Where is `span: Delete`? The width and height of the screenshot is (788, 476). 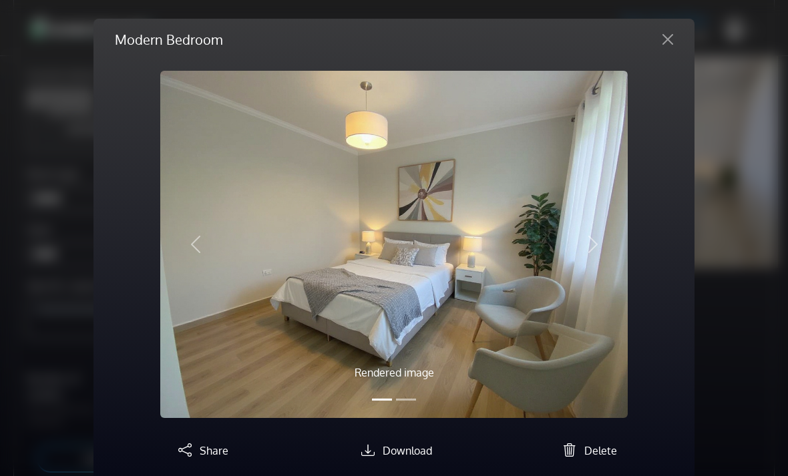 span: Delete is located at coordinates (600, 451).